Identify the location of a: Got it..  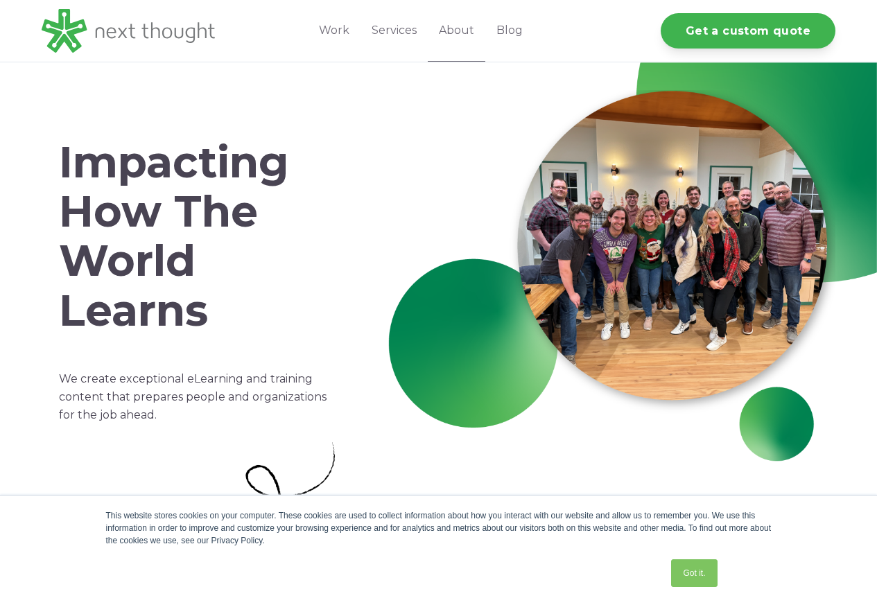
(694, 573).